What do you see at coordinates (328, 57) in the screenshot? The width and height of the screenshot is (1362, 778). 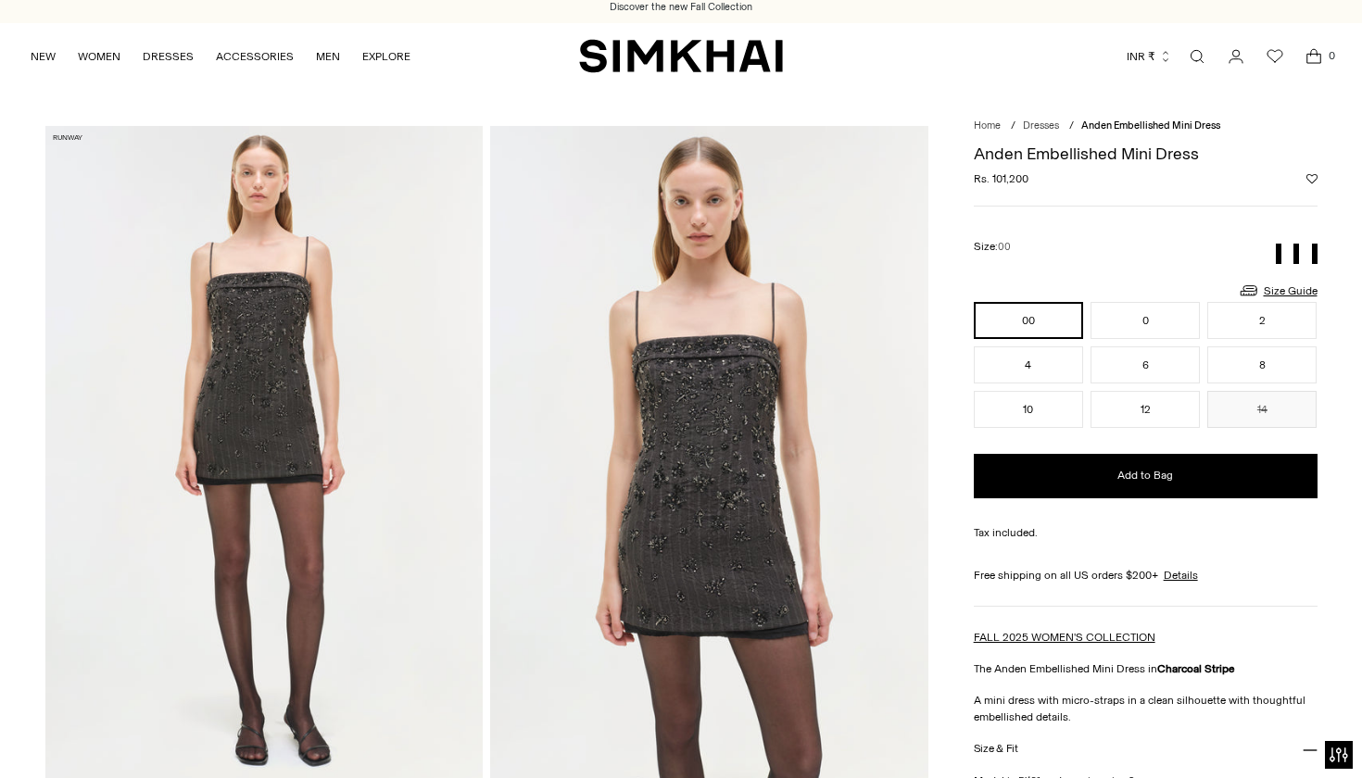 I see `a: MEN` at bounding box center [328, 57].